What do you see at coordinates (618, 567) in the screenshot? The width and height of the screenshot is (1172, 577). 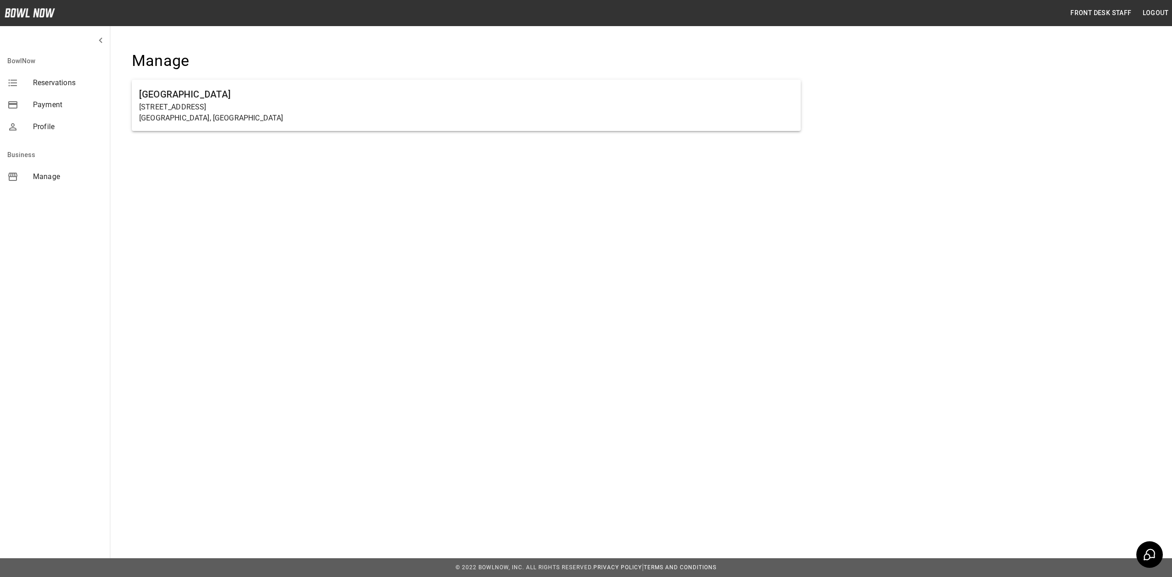 I see `a: Privacy Policy` at bounding box center [618, 567].